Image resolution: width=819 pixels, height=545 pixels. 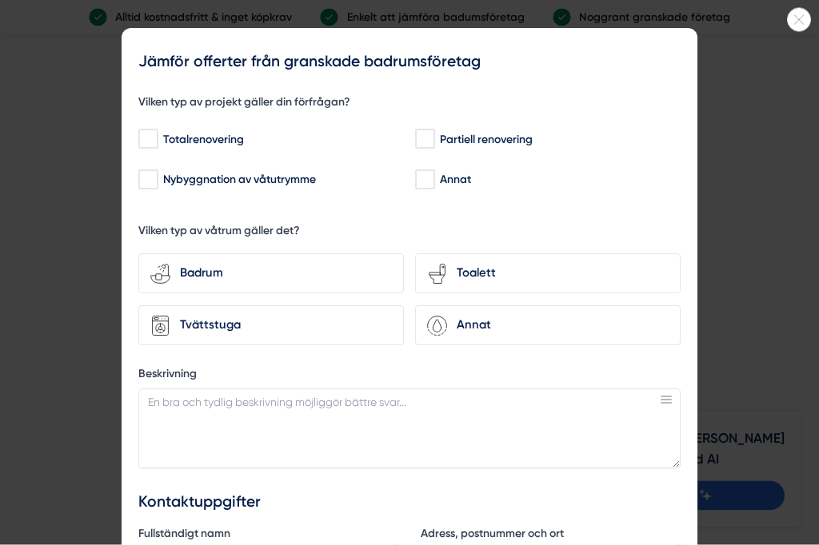 What do you see at coordinates (424, 140) in the screenshot?
I see `input: Partiell renovering` at bounding box center [424, 140].